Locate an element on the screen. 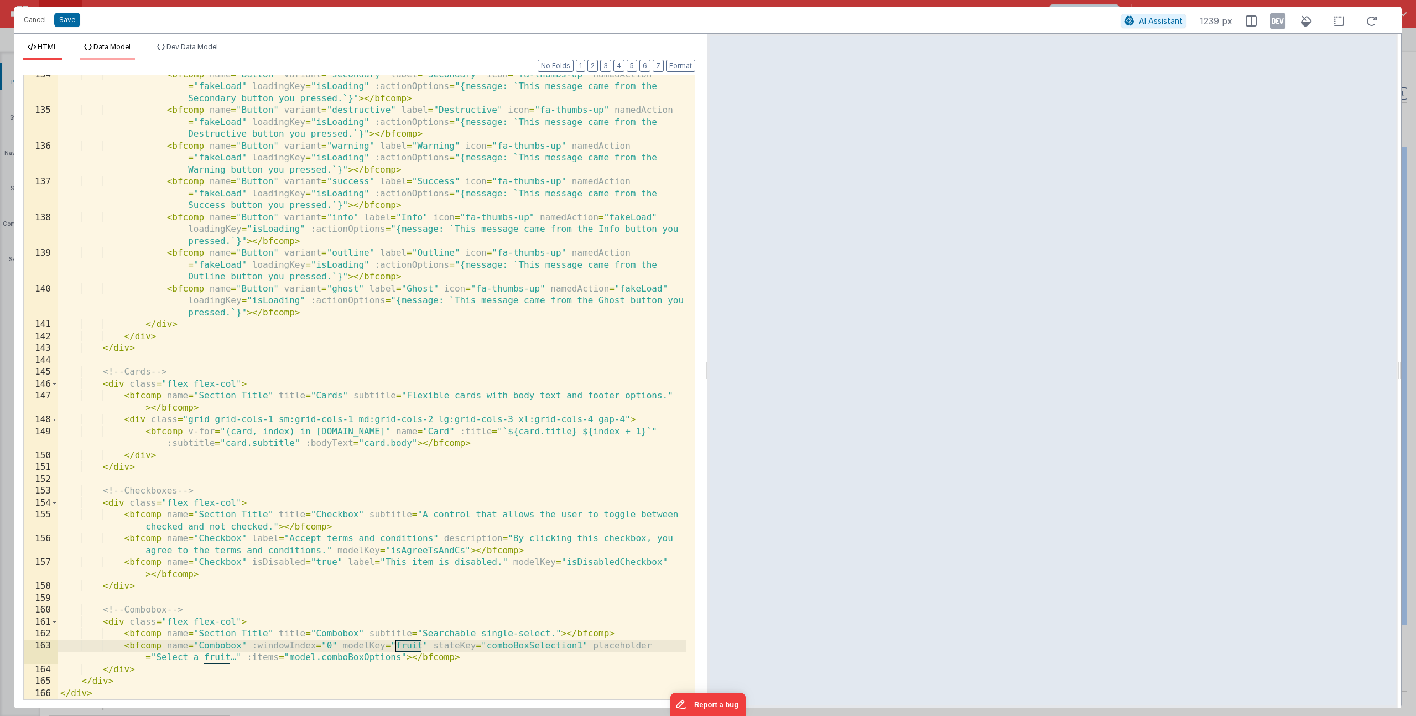  button: Save is located at coordinates (67, 20).